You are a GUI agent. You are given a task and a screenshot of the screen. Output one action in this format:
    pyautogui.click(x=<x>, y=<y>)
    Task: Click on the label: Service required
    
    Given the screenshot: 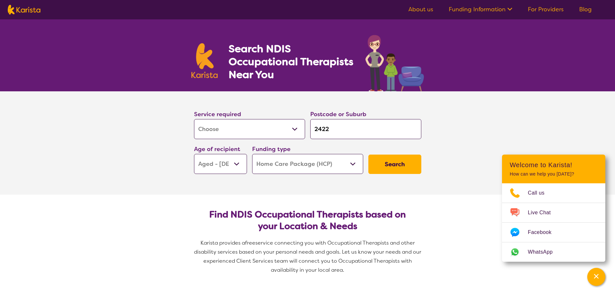 What is the action you would take?
    pyautogui.click(x=218, y=114)
    